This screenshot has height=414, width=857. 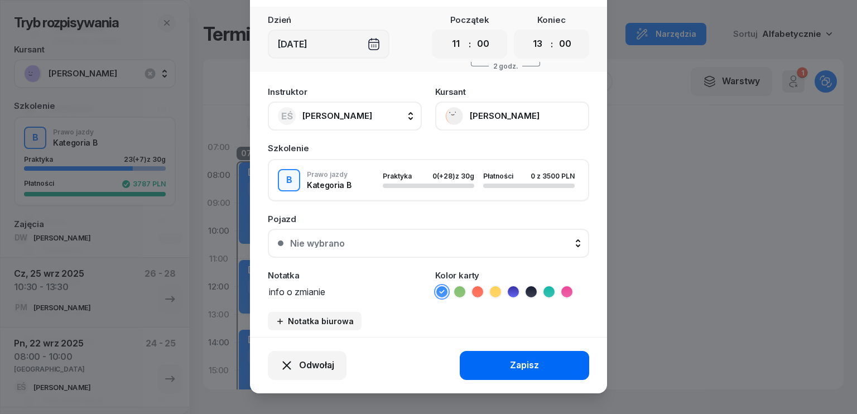 I want to click on span: Odwołaj, so click(x=316, y=365).